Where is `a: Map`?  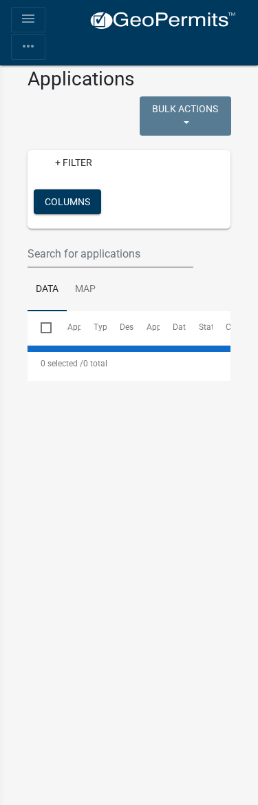 a: Map is located at coordinates (85, 290).